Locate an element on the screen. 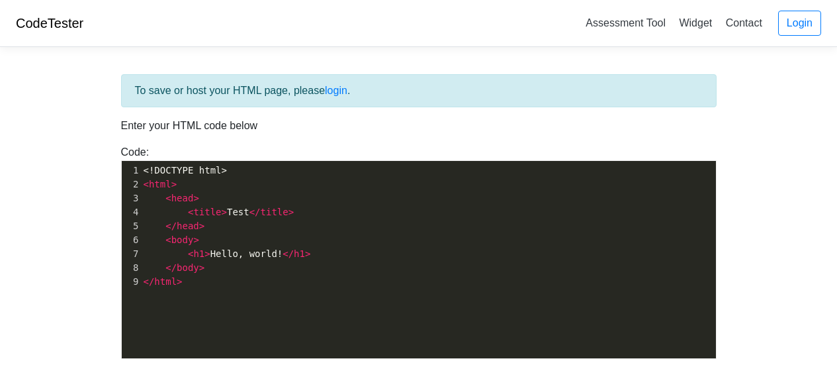  a: Assessment Tool is located at coordinates (625, 22).